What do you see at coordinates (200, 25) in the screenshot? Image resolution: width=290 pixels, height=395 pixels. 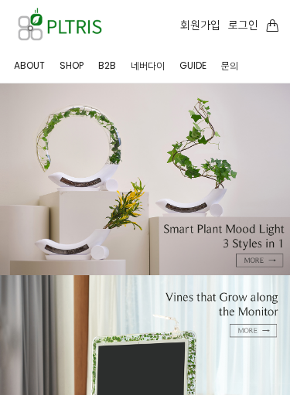 I see `span: 회원가입` at bounding box center [200, 25].